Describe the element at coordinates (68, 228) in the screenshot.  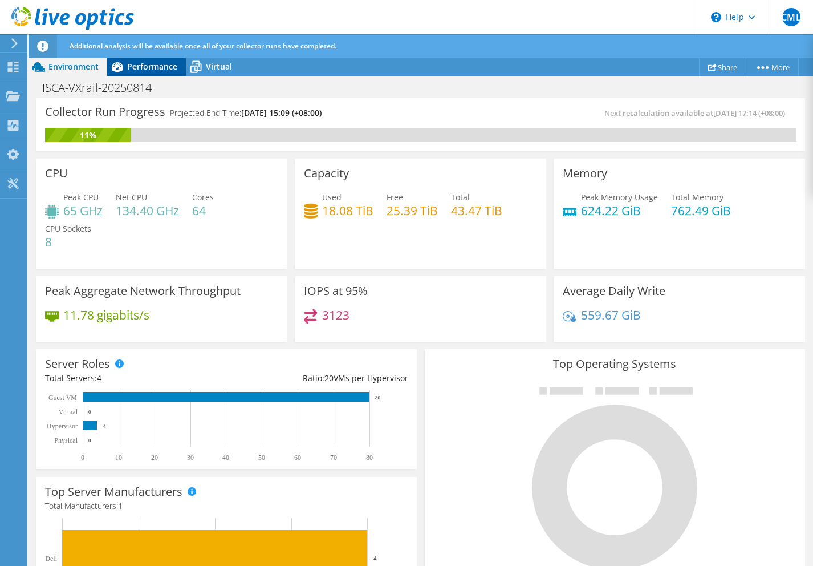
I see `span: CPU Sockets` at that location.